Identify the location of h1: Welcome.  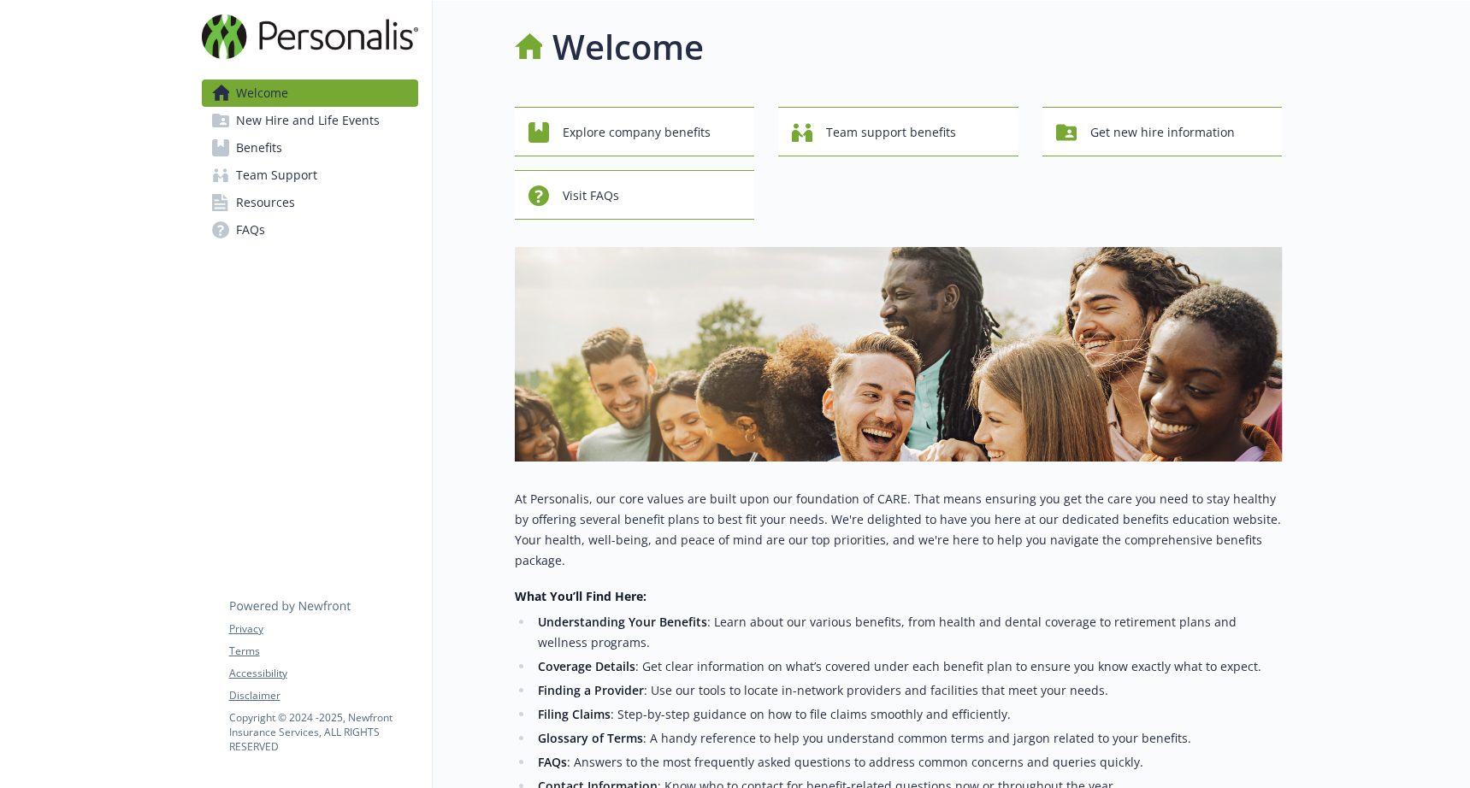
(628, 47).